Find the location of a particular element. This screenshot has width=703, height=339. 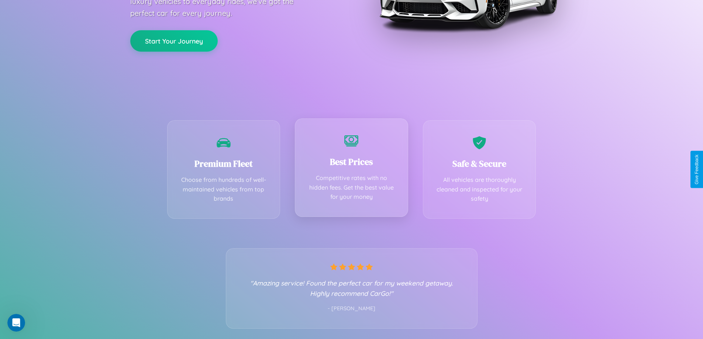

button: Start Your Journey is located at coordinates (174, 41).